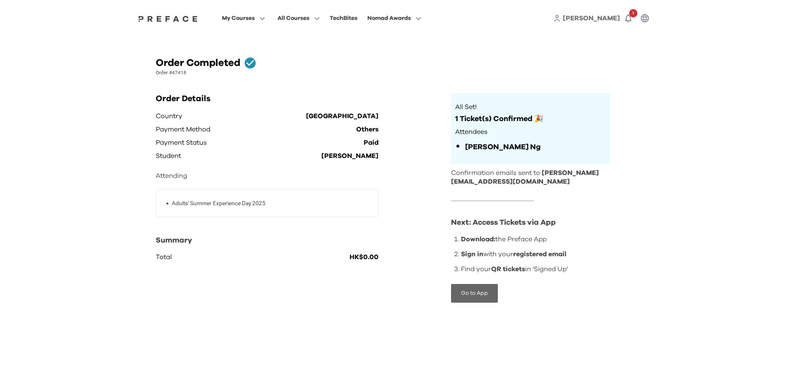 This screenshot has width=789, height=381. Describe the element at coordinates (508, 269) in the screenshot. I see `span: QR tickets` at that location.